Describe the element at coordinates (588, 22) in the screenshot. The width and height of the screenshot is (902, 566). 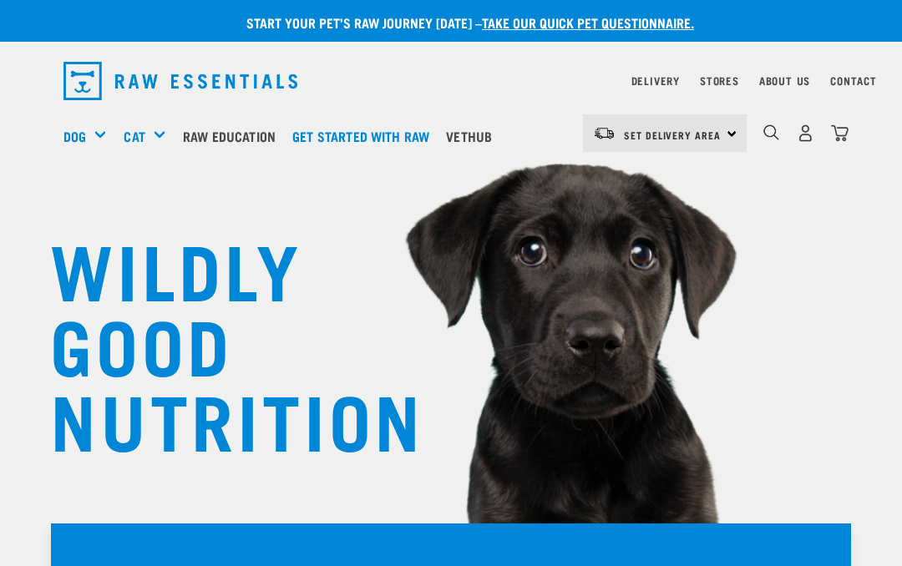
I see `a: take our quick pet questionnaire.` at that location.